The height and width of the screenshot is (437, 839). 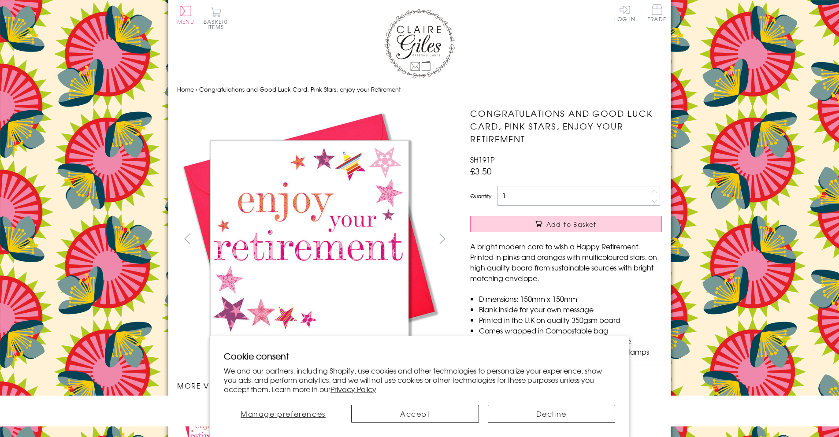 I want to click on span: £3.50, so click(x=481, y=171).